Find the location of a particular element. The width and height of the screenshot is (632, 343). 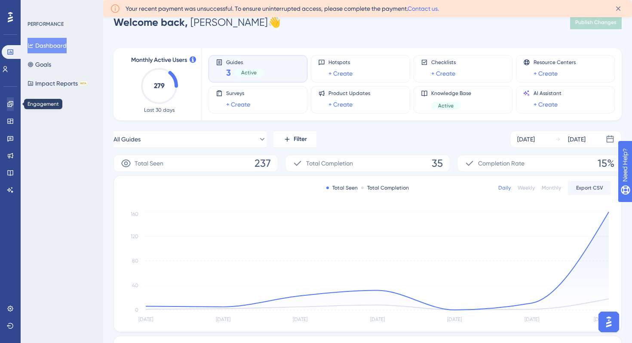

span: Resource Centers is located at coordinates (554, 62).